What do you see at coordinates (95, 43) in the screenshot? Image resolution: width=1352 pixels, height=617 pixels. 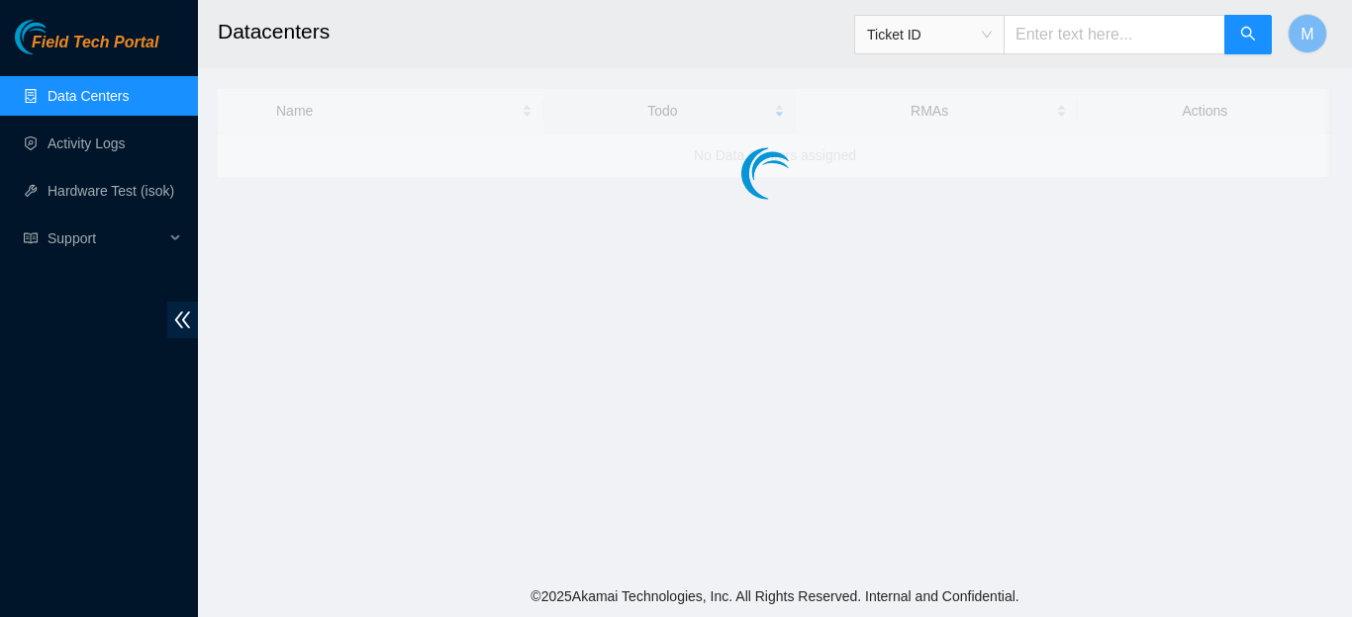 I see `span: Field Tech Portal` at bounding box center [95, 43].